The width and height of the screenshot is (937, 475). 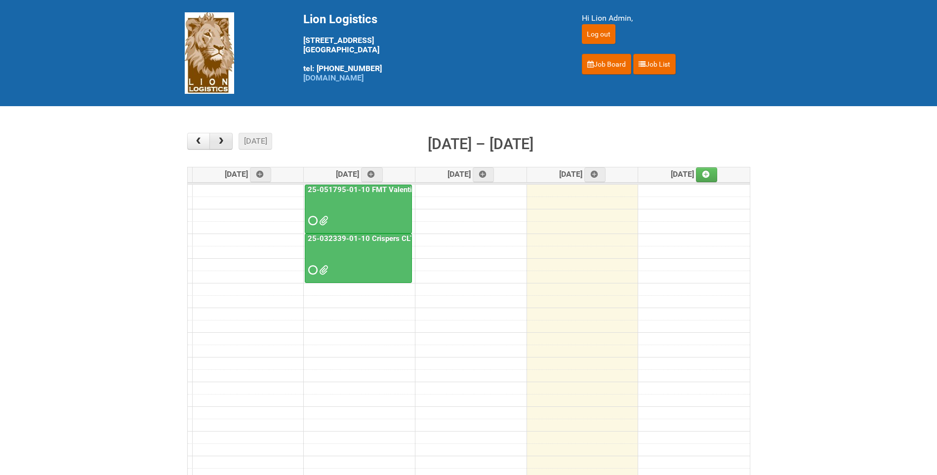 What do you see at coordinates (322, 270) in the screenshot?
I see `span: Crisp.jpg 25-032339-01-10 Crispers LION FORMS MOR_2nd Mailing.xlsx 25-032339-01_LABELS_Client Mai...` at bounding box center [322, 270].